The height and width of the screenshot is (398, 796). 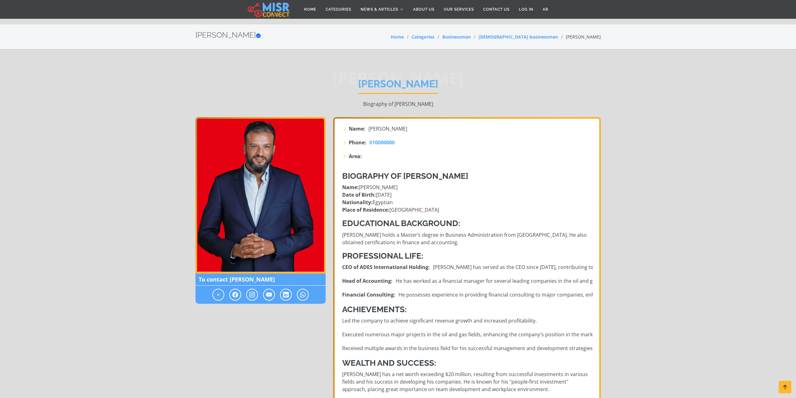 I want to click on span: 010000000, so click(x=382, y=142).